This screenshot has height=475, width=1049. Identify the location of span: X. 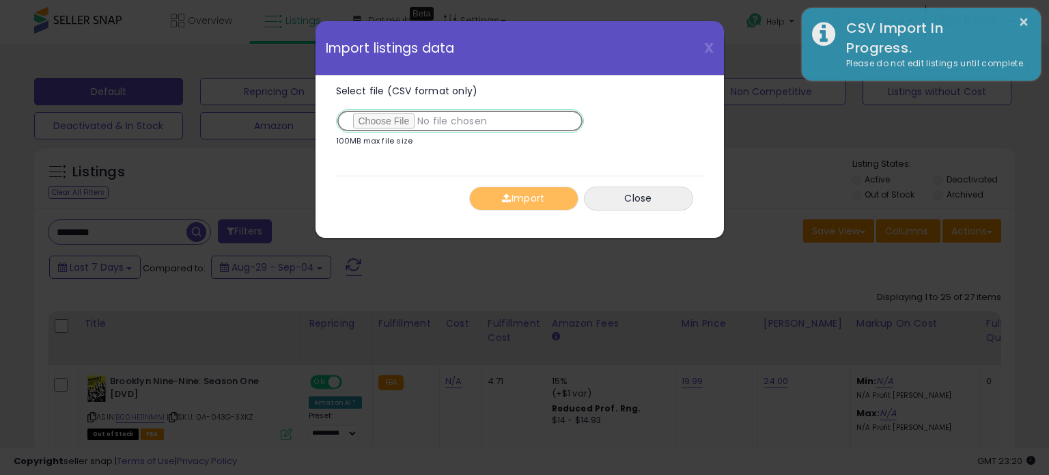
(709, 48).